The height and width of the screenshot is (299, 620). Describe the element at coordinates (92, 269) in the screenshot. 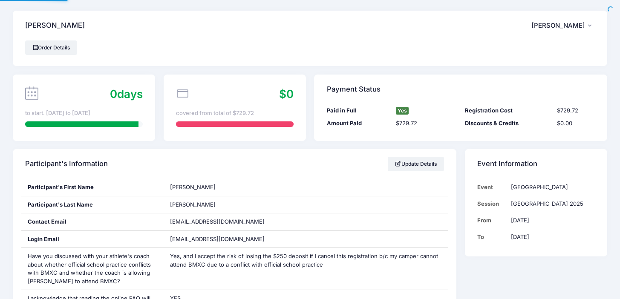

I see `div: Have you discussed with your athlete's coach about whether official school practice conflicts wit...` at that location.